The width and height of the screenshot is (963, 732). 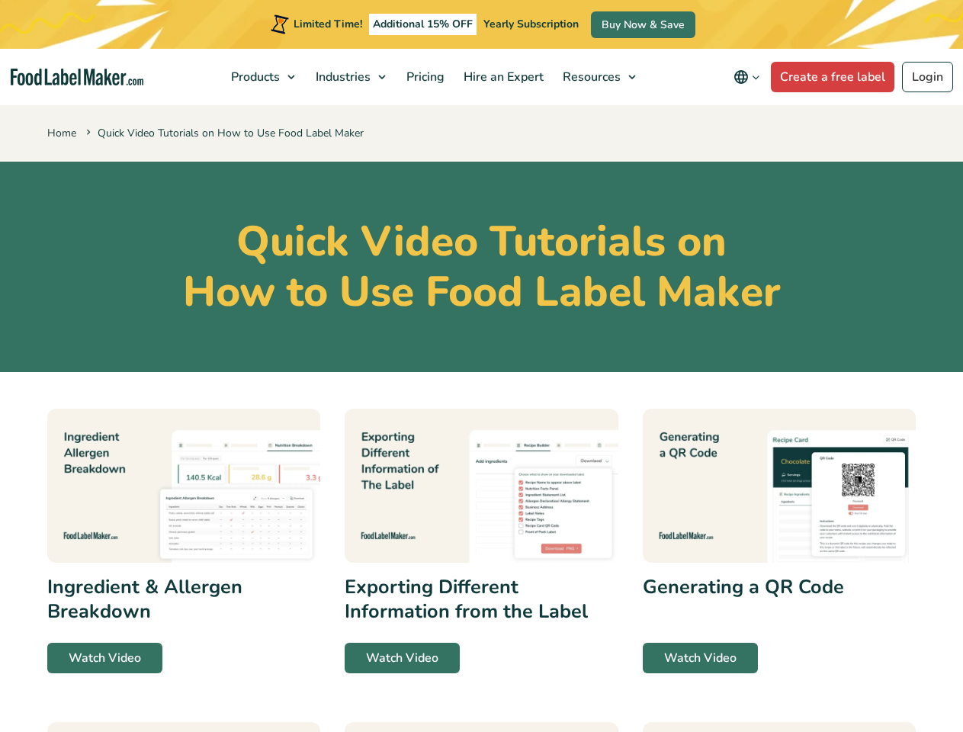 What do you see at coordinates (769, 587) in the screenshot?
I see `h3: Generating a QR Code` at bounding box center [769, 587].